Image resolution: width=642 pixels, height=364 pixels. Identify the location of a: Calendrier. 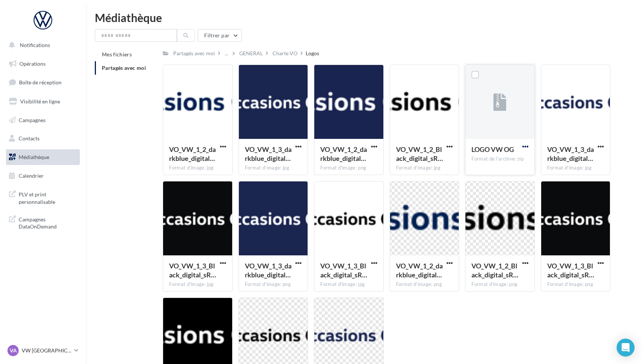
(43, 176).